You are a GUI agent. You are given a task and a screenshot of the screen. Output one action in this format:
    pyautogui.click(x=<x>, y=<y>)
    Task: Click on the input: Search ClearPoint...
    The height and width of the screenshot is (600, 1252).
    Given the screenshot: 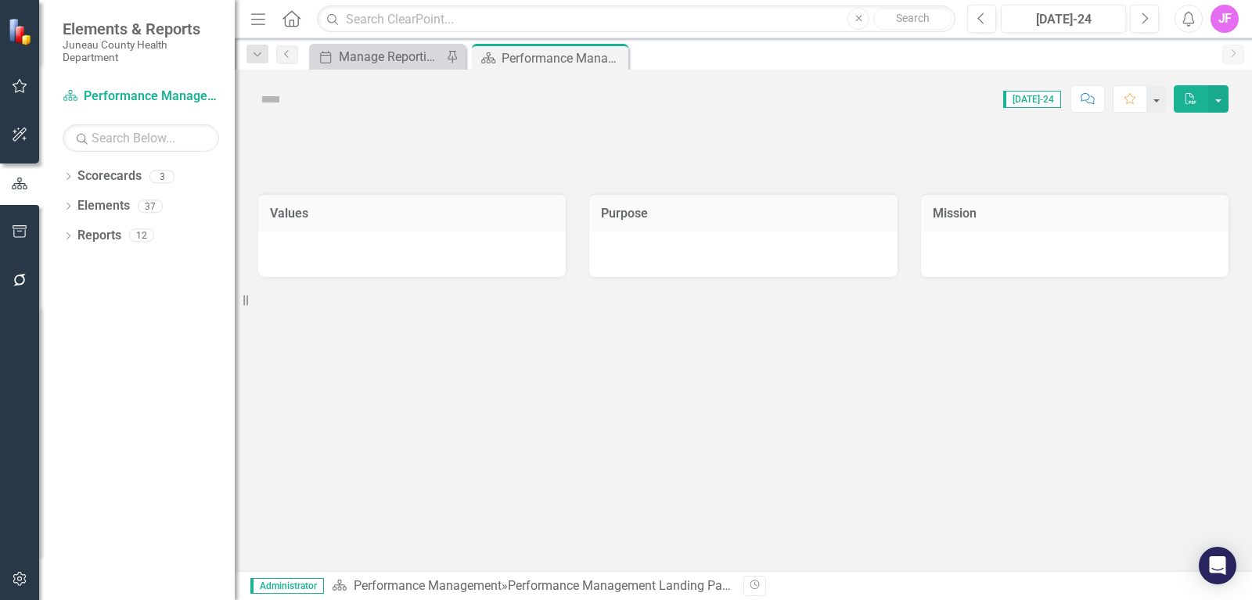 What is the action you would take?
    pyautogui.click(x=636, y=19)
    